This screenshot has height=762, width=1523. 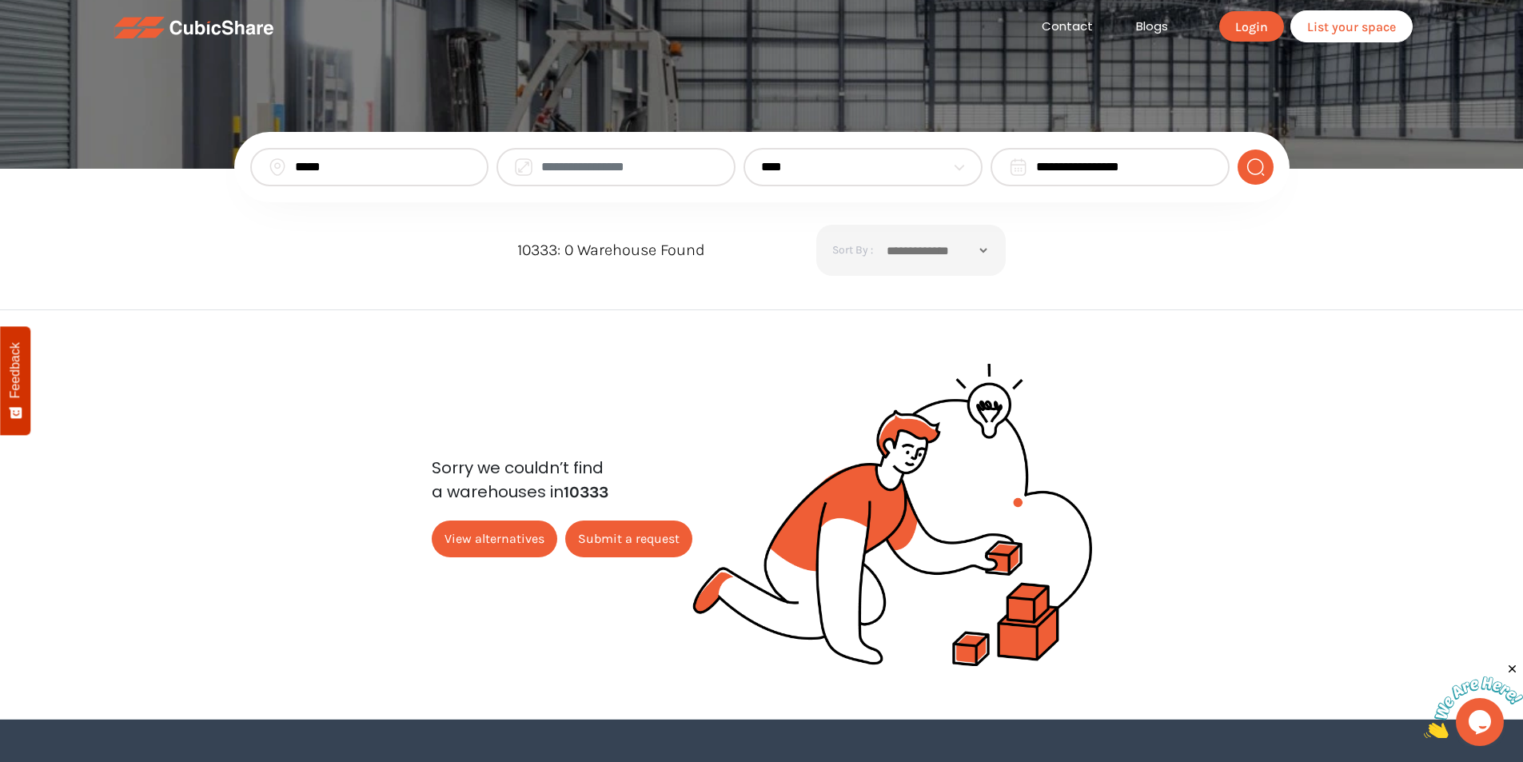 I want to click on img: warehouse-not-found.png, so click(x=892, y=514).